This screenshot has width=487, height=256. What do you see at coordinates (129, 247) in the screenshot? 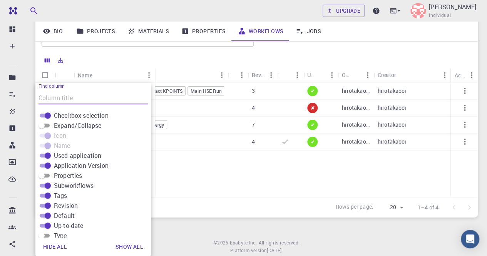
I see `button: Show all` at bounding box center [129, 247].